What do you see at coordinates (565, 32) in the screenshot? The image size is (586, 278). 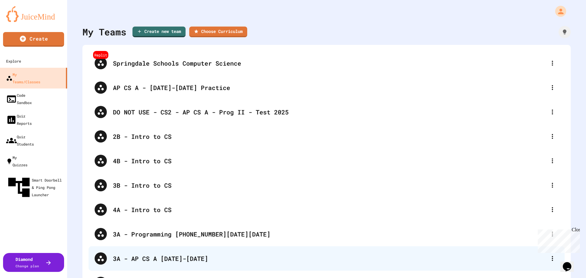 I see `div: How it works` at bounding box center [565, 32].